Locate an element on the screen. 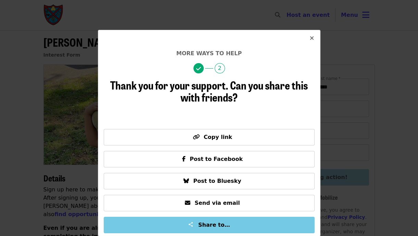 This screenshot has height=236, width=418. i: envelope icon is located at coordinates (188, 202).